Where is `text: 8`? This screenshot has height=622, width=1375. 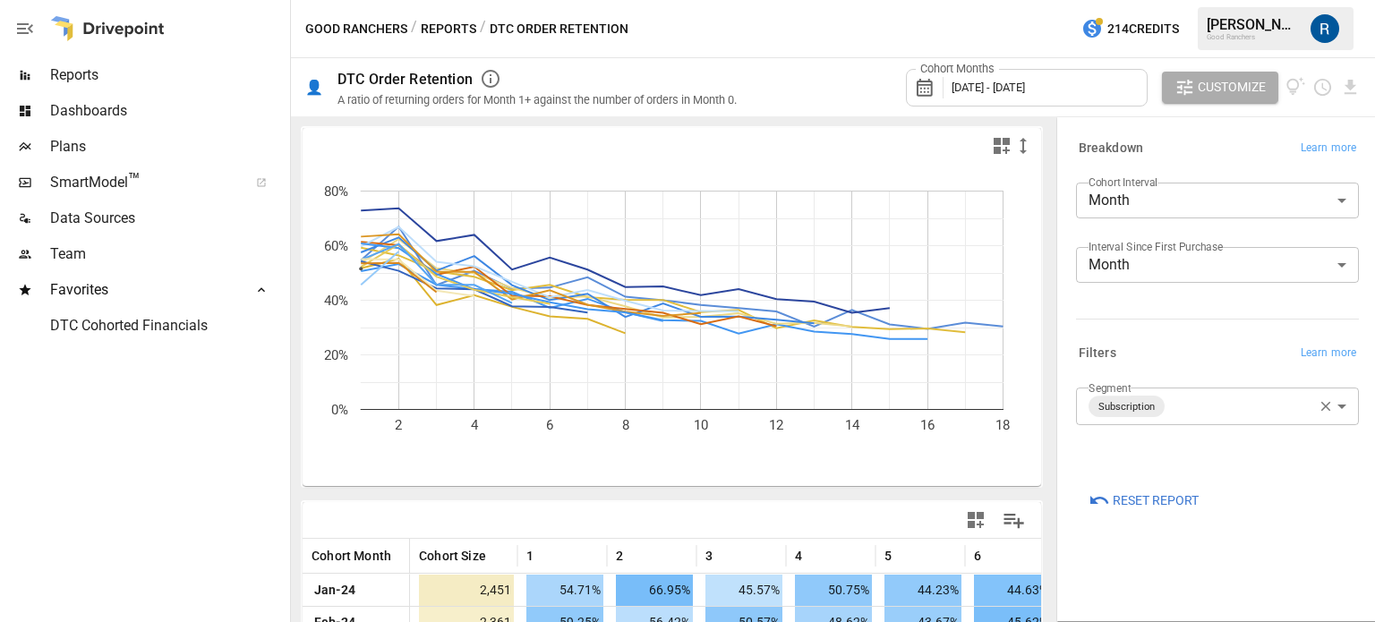
text: 8 is located at coordinates (626, 425).